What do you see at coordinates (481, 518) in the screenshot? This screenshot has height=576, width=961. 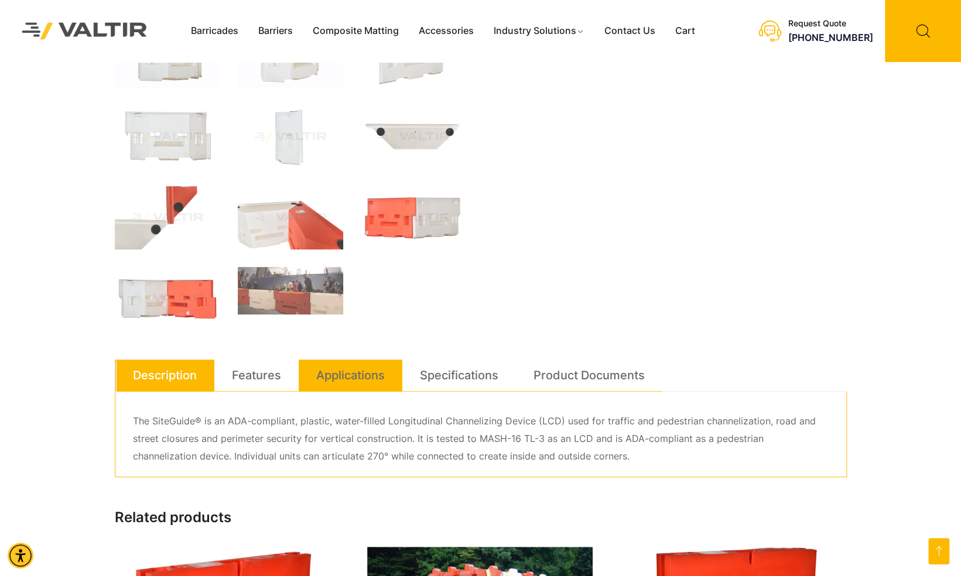 I see `h2: Related products` at bounding box center [481, 518].